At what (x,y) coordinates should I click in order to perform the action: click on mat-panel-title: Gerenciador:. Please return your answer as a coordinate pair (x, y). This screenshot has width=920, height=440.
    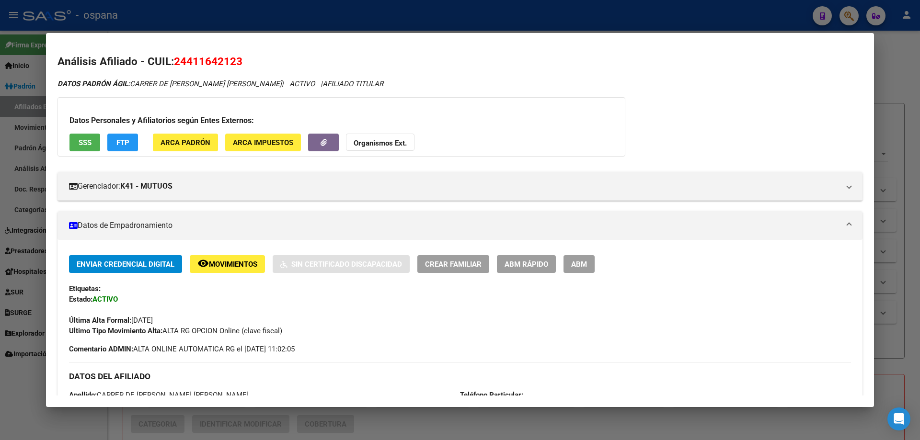
    Looking at the image, I should click on (454, 186).